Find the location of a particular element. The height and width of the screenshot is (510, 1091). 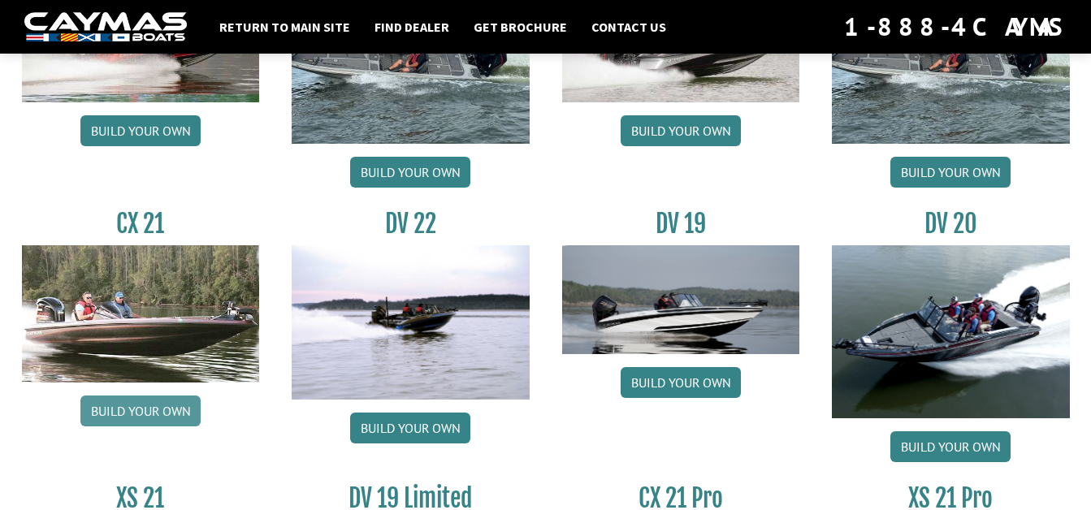

img: dv-19-ban_from_website_for_caymas_connect.png is located at coordinates (680, 300).